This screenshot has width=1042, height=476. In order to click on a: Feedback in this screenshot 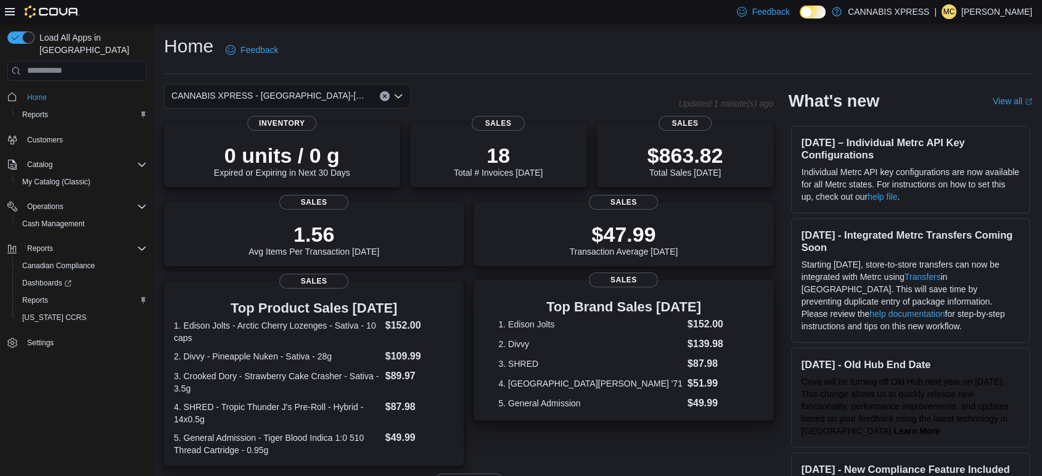, I will do `click(252, 50)`.